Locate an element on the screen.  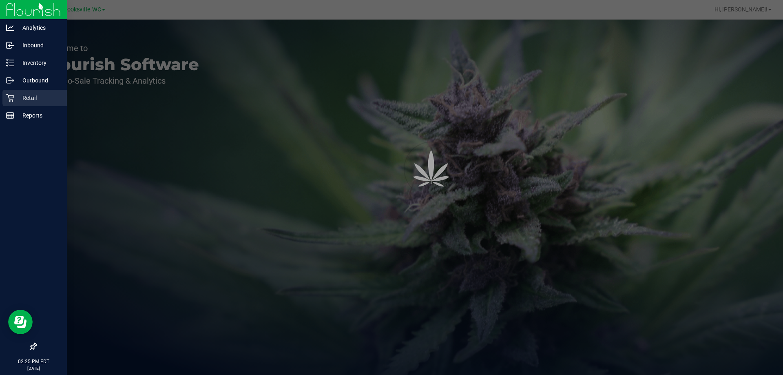
inline-svg: Analytics is located at coordinates (10, 28).